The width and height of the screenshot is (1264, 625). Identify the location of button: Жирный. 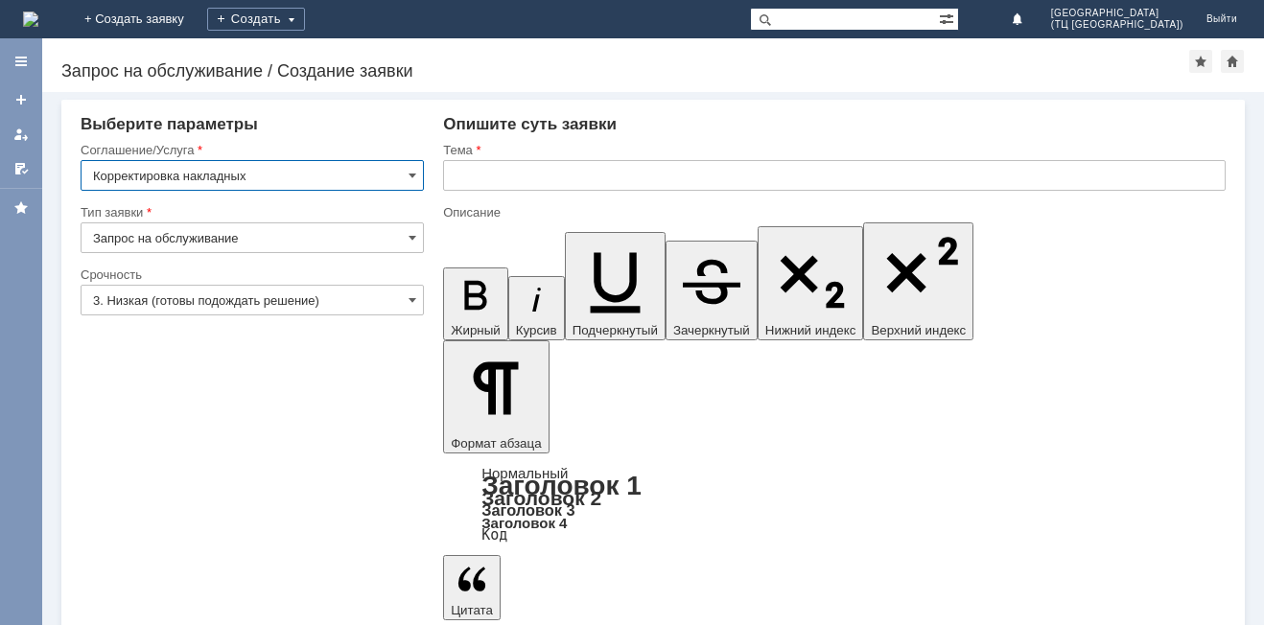
(476, 304).